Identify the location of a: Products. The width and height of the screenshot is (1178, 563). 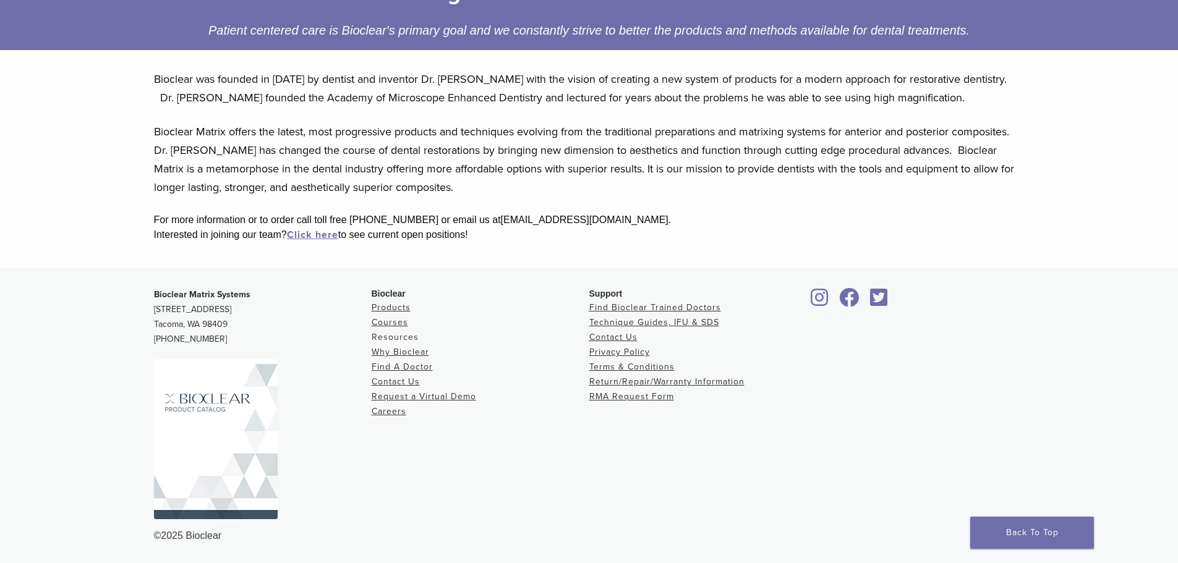
(391, 307).